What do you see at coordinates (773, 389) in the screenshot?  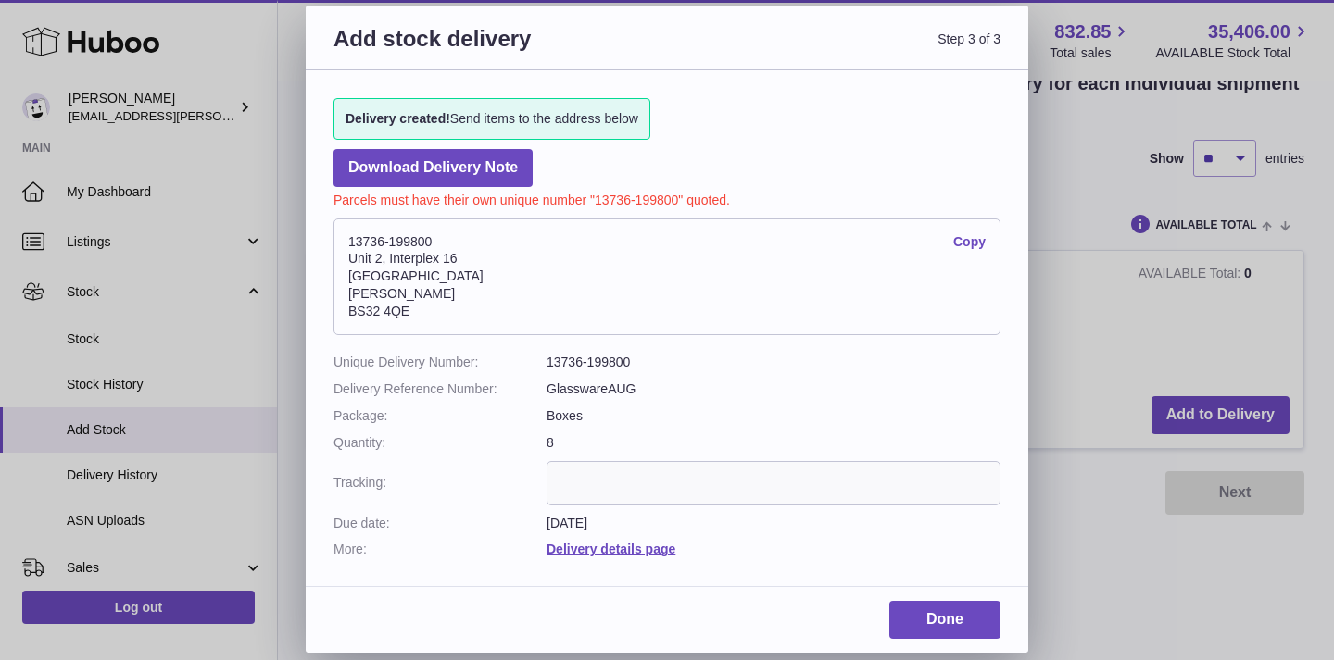 I see `dd: GlasswareAUG` at bounding box center [773, 389].